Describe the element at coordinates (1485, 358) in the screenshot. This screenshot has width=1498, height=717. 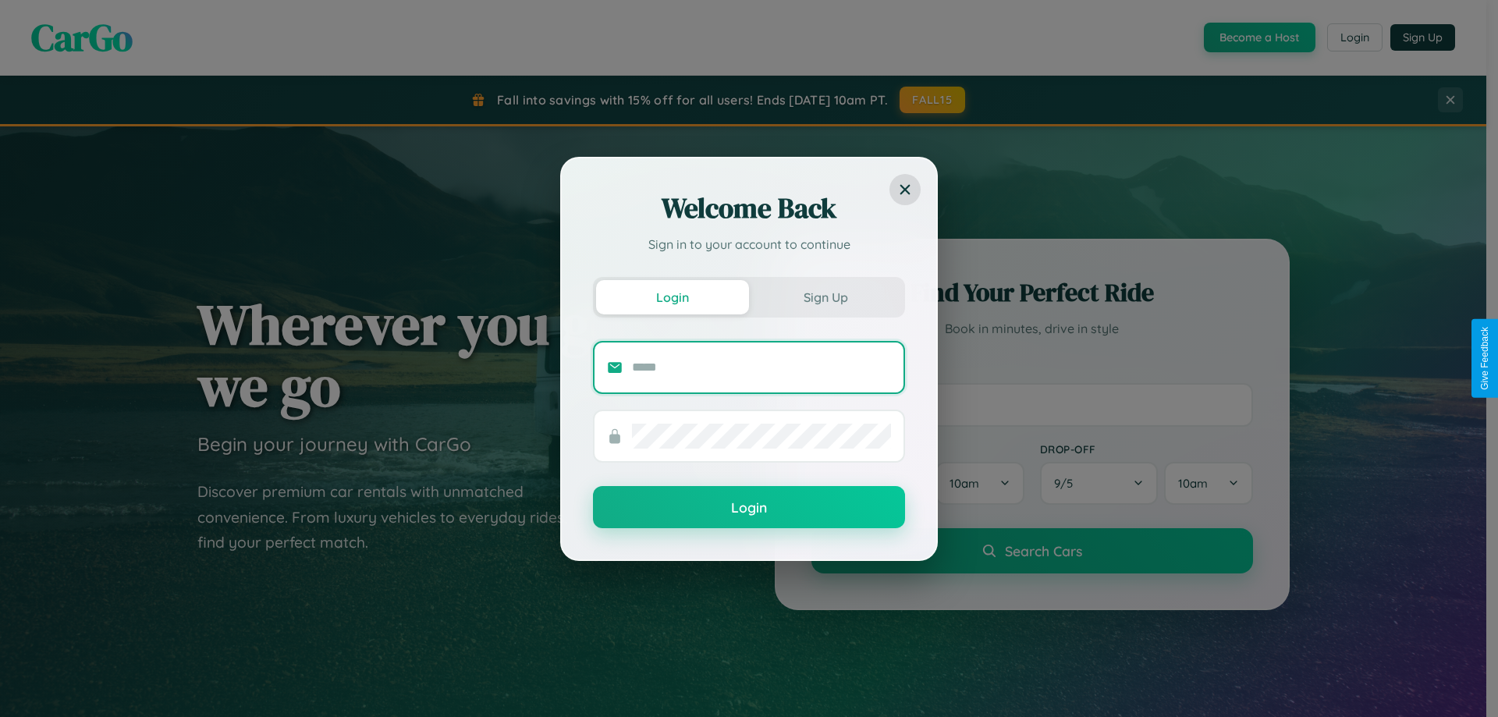
I see `div: Give Feedback` at that location.